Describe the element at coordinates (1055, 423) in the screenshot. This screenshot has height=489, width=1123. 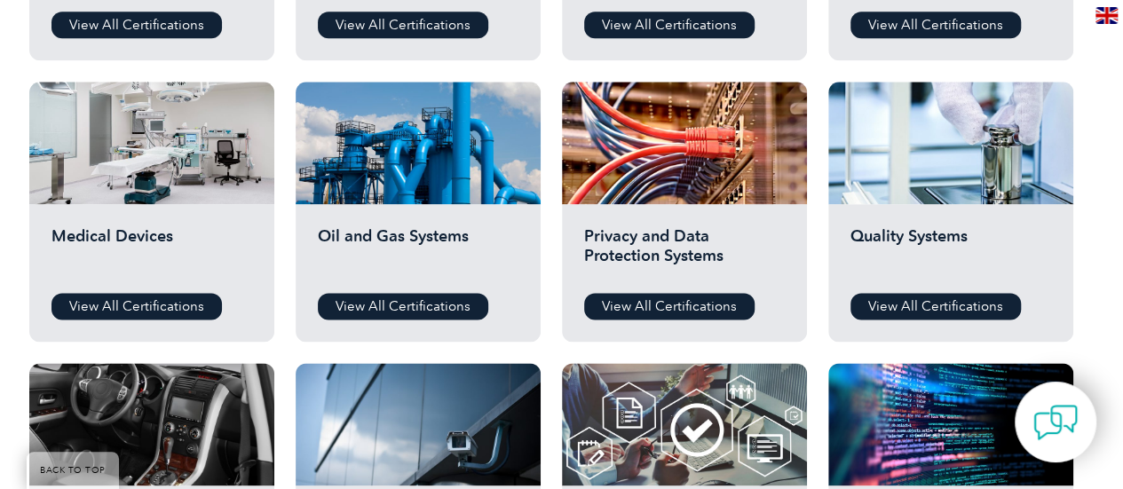
I see `img: contact-chat.png` at that location.